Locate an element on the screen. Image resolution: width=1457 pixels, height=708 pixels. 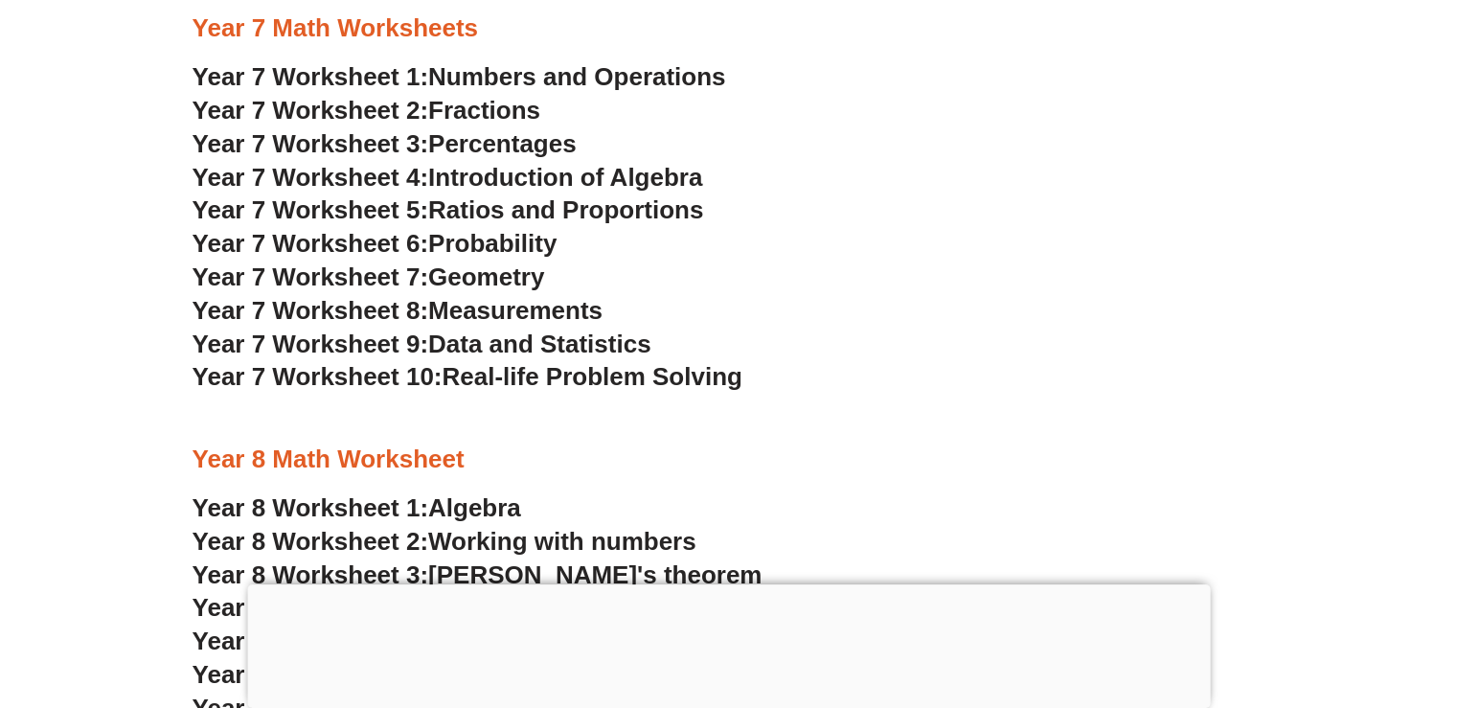
a: Year 7 Worksheet 9:Data and Statistics is located at coordinates (421, 344).